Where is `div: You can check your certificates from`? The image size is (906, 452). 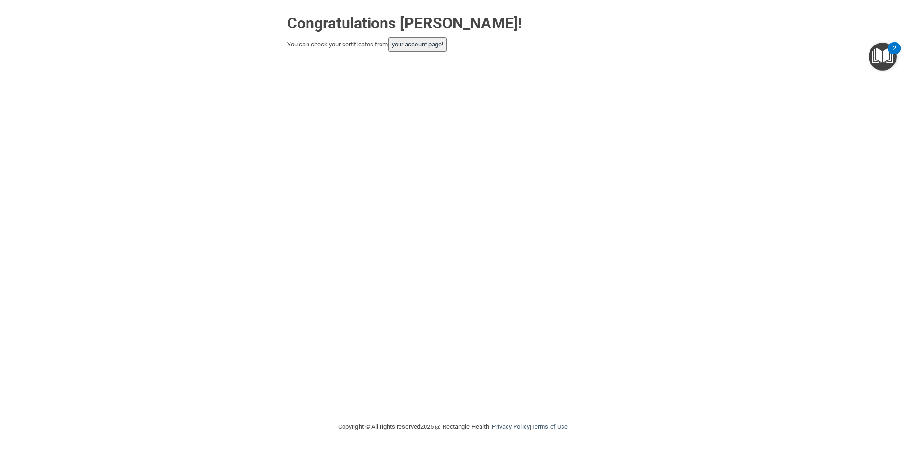 div: You can check your certificates from is located at coordinates (453, 45).